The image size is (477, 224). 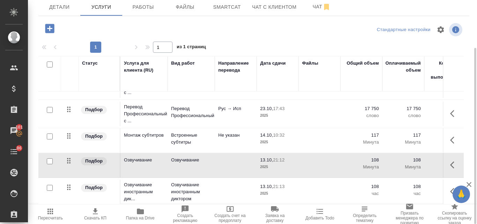 What do you see at coordinates (191, 139) in the screenshot?
I see `p: Встроенные субтитры` at bounding box center [191, 139].